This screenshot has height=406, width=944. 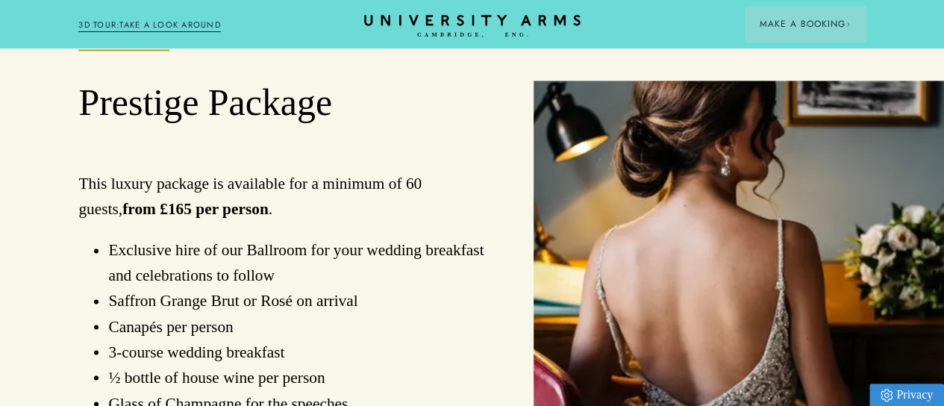 I want to click on li: 3-course wedding breakfast, so click(x=298, y=351).